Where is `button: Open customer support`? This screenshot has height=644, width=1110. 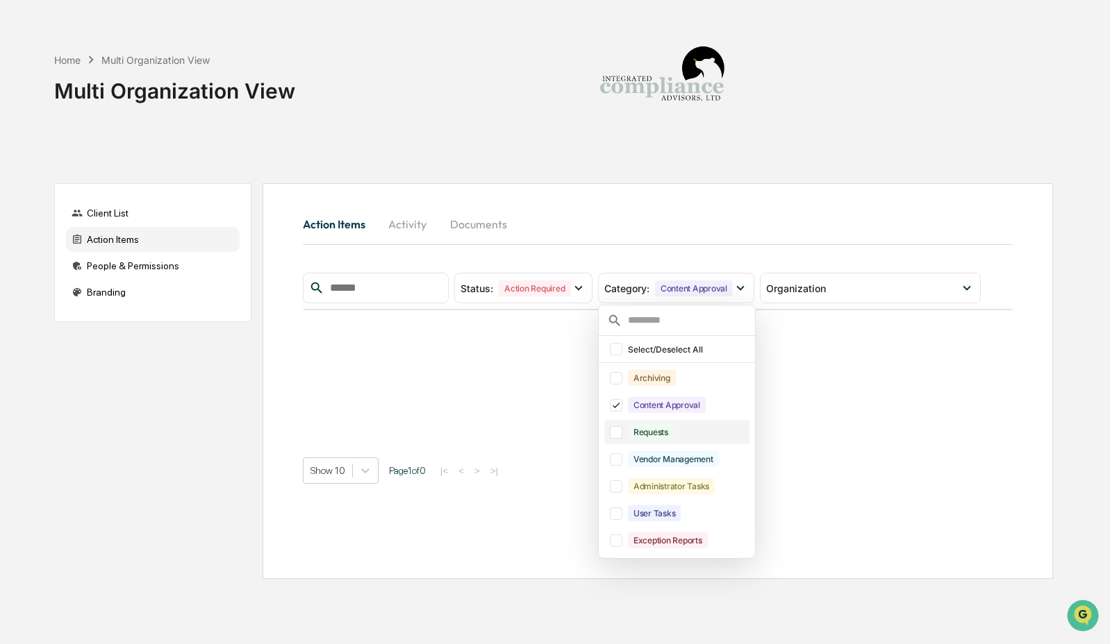
button: Open customer support is located at coordinates (17, 17).